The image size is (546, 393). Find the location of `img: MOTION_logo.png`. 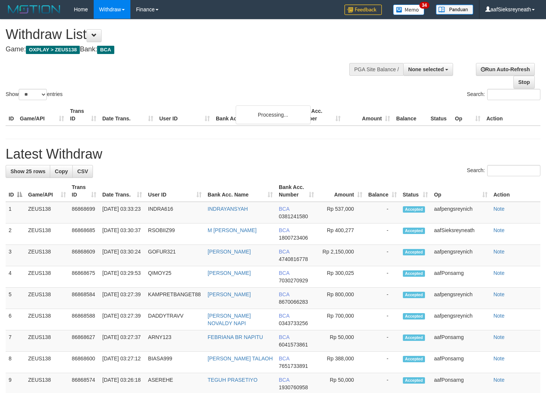

img: MOTION_logo.png is located at coordinates (34, 9).